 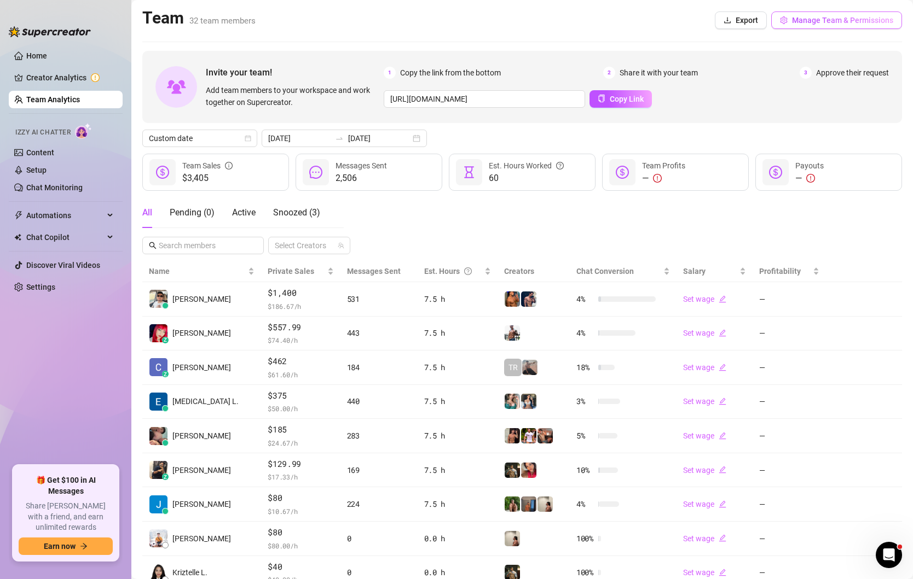 I want to click on span: Snoozed ( 3 ), so click(x=297, y=212).